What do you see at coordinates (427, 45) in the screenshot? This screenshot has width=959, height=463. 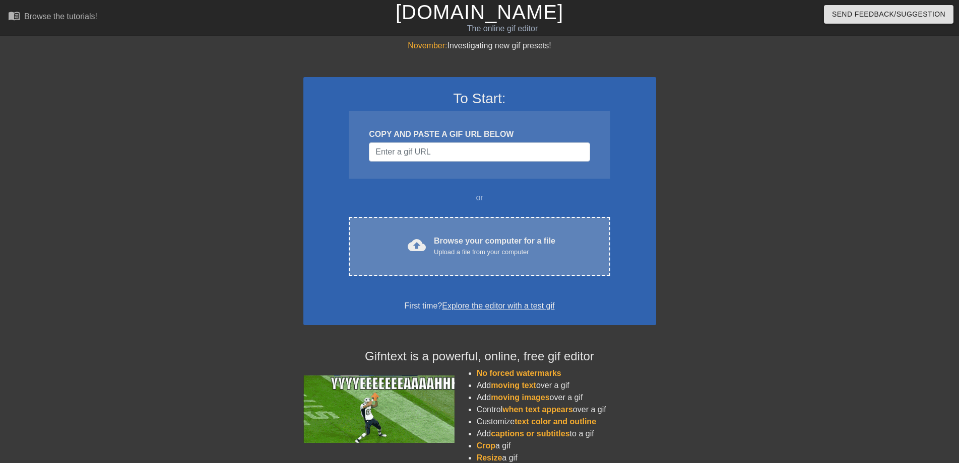 I see `span: November:` at bounding box center [427, 45].